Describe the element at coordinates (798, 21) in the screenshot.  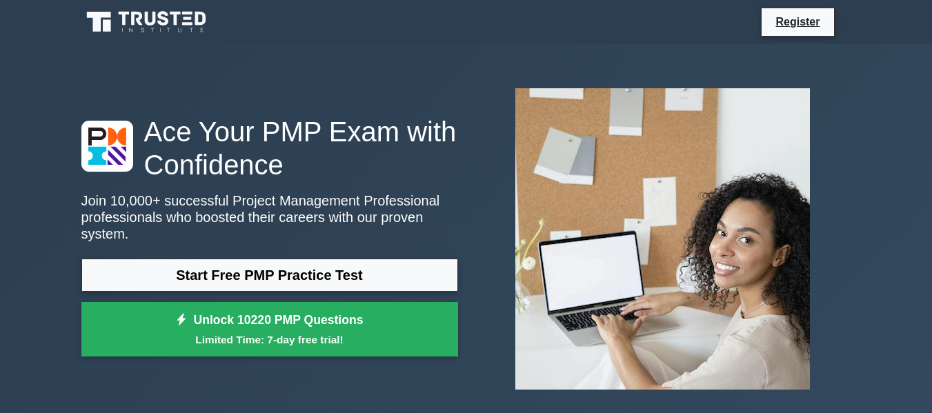
I see `a: Register` at that location.